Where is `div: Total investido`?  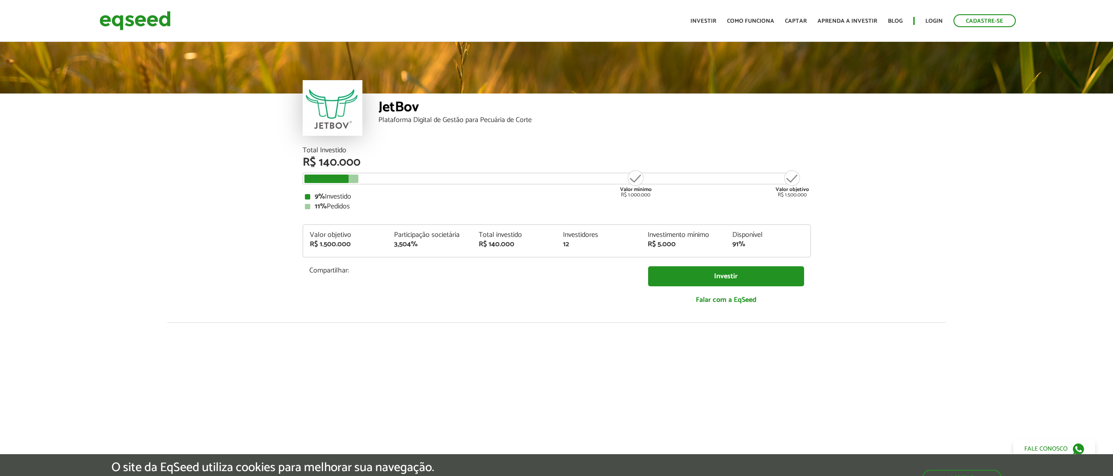
div: Total investido is located at coordinates (514, 235).